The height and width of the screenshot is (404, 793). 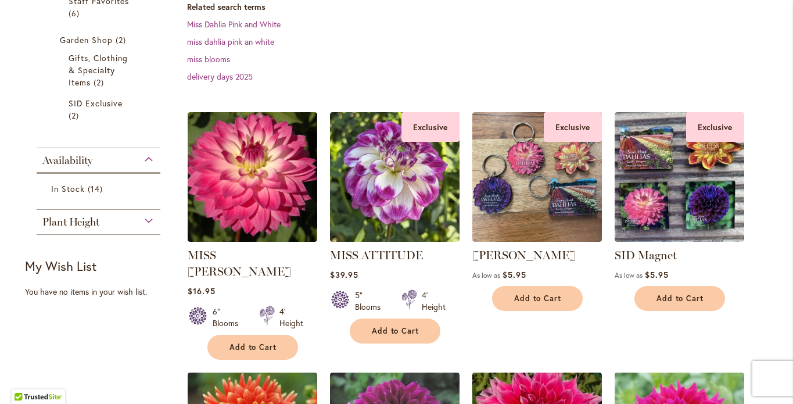 I want to click on a: 4 SID dahlia keychains Exclusive, so click(x=537, y=238).